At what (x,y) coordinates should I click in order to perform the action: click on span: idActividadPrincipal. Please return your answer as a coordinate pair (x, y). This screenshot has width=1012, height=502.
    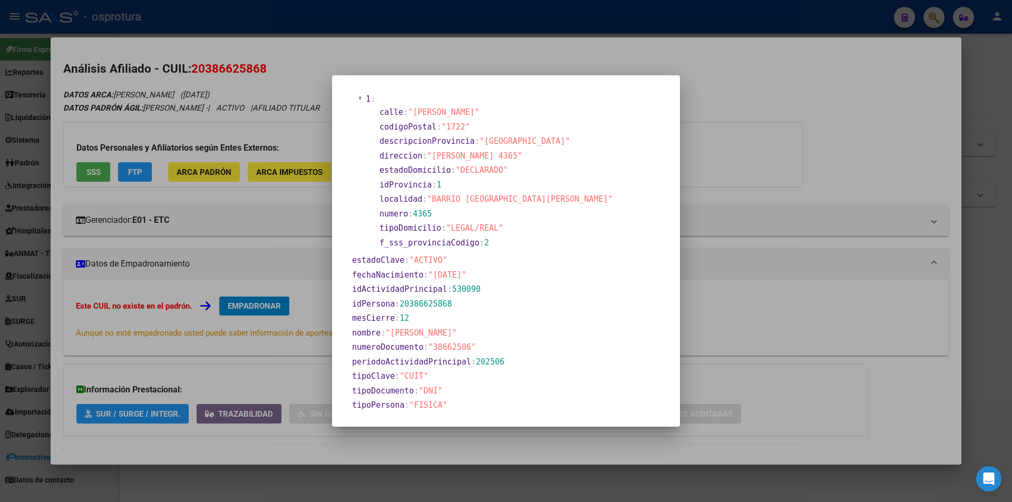
    Looking at the image, I should click on (399, 289).